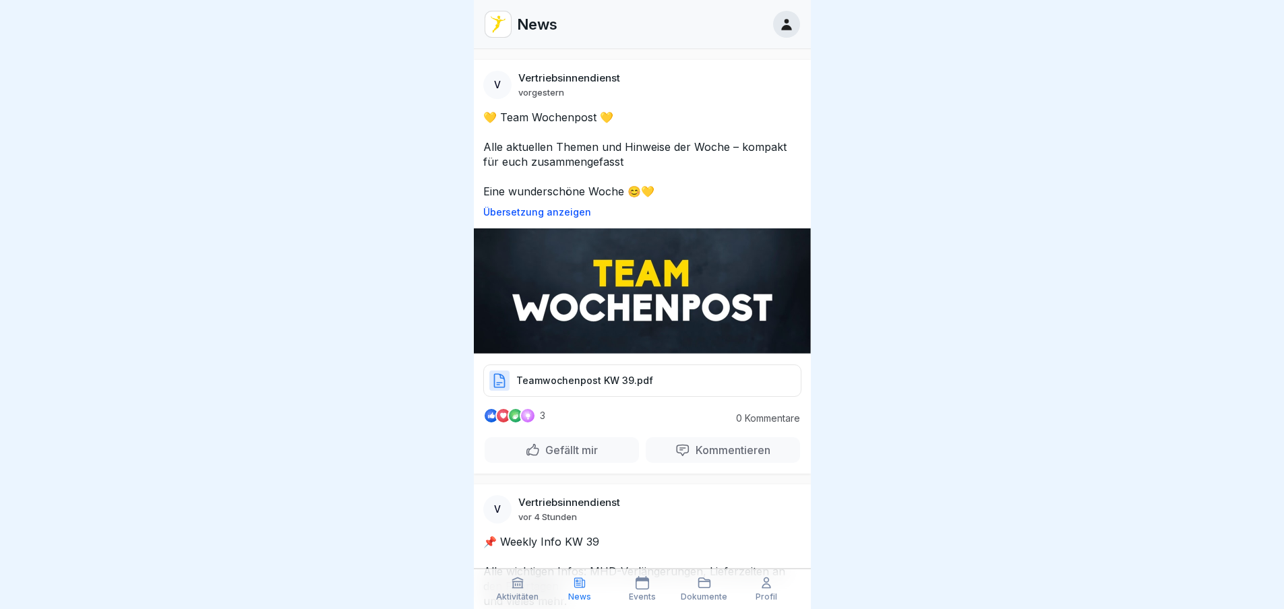  I want to click on p: Events, so click(642, 597).